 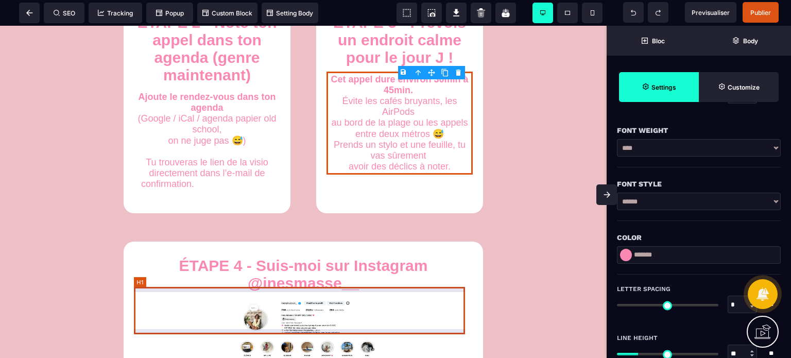 What do you see at coordinates (653, 41) in the screenshot?
I see `span: Open Blocks` at bounding box center [653, 41].